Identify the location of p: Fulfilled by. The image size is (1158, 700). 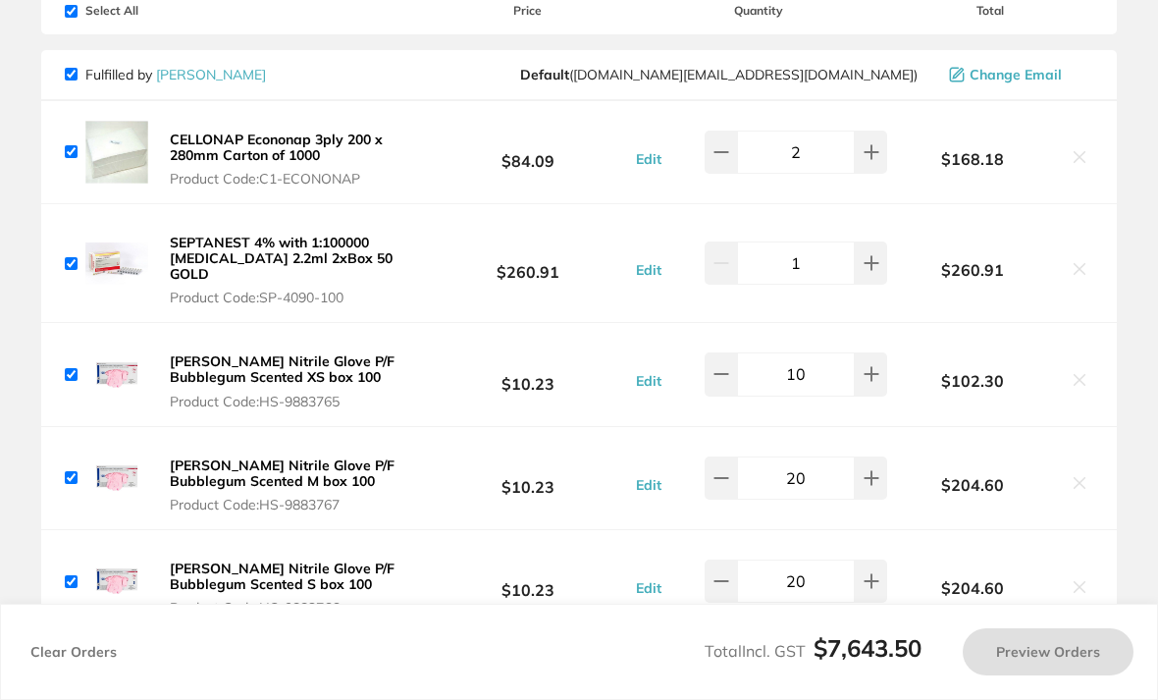
(176, 75).